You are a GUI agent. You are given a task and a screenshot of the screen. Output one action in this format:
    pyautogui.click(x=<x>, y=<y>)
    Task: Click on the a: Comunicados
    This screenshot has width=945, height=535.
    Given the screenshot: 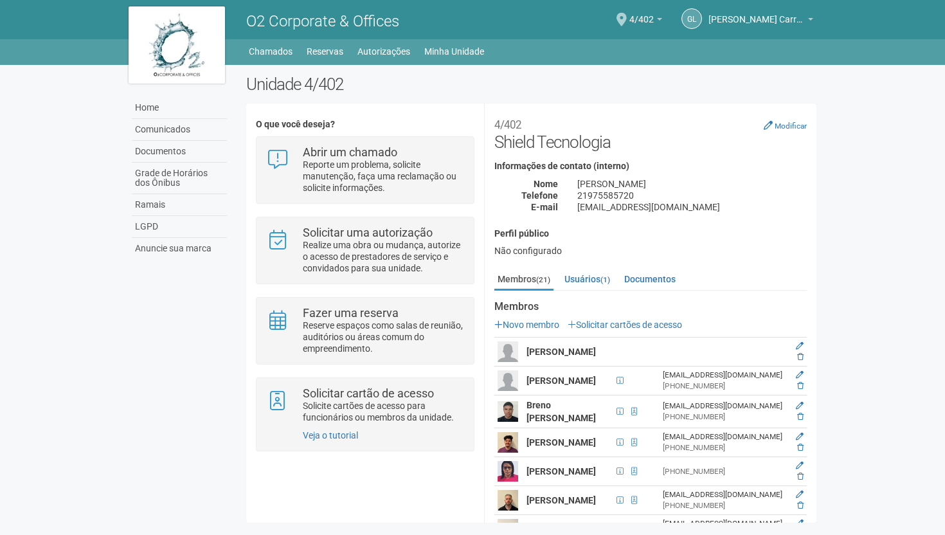 What is the action you would take?
    pyautogui.click(x=179, y=130)
    